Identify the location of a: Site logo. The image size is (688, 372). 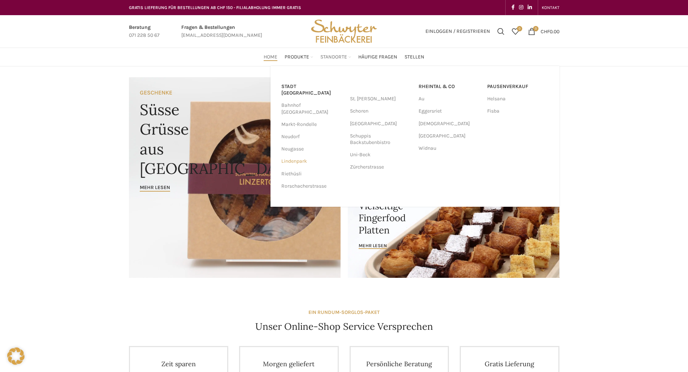
(344, 31).